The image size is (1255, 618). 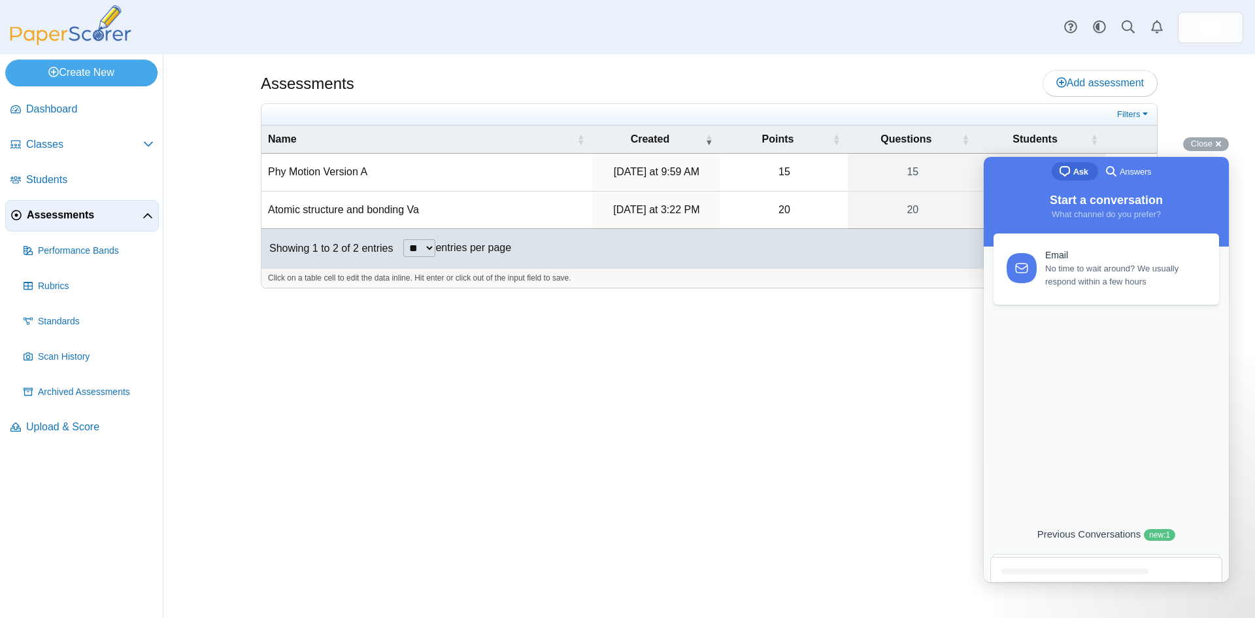 I want to click on a: Previous Conversationsnew:1, so click(x=122, y=398).